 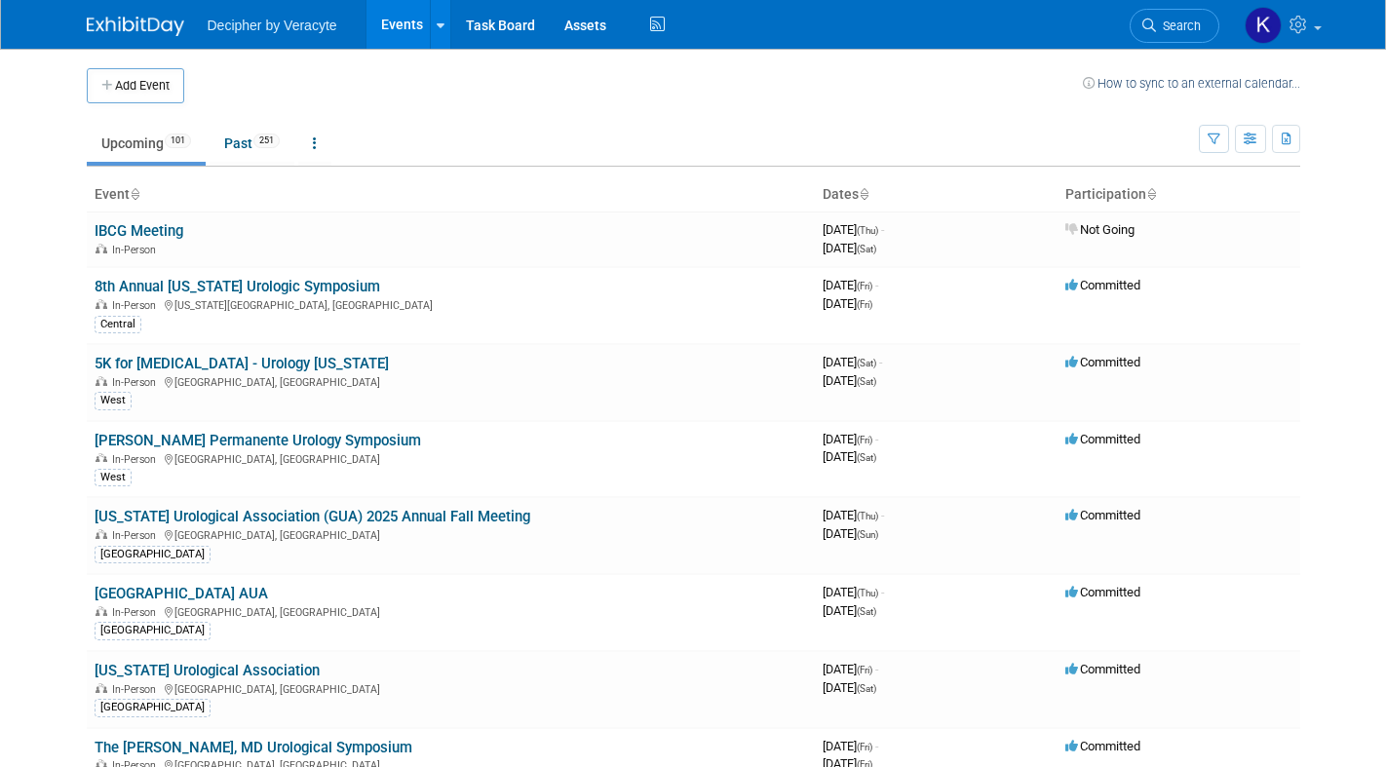 What do you see at coordinates (1264, 25) in the screenshot?
I see `img: Kathryn Pellegrini` at bounding box center [1264, 25].